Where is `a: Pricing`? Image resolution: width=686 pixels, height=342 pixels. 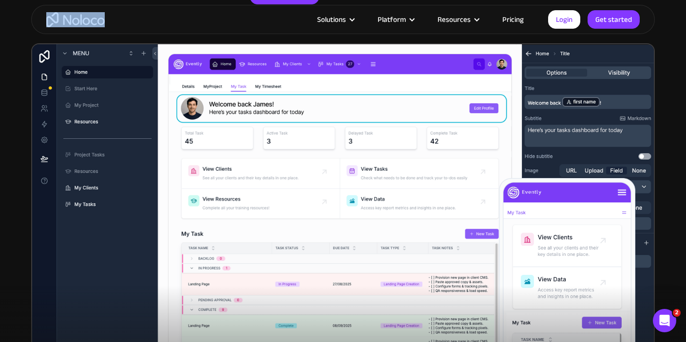 a: Pricing is located at coordinates (513, 19).